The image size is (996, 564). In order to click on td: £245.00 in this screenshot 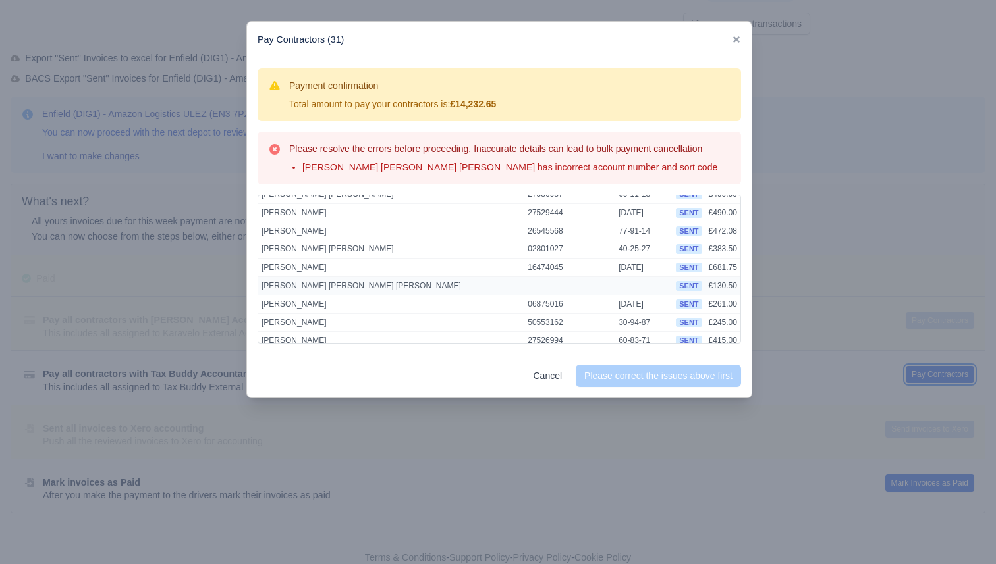, I will do `click(722, 323)`.